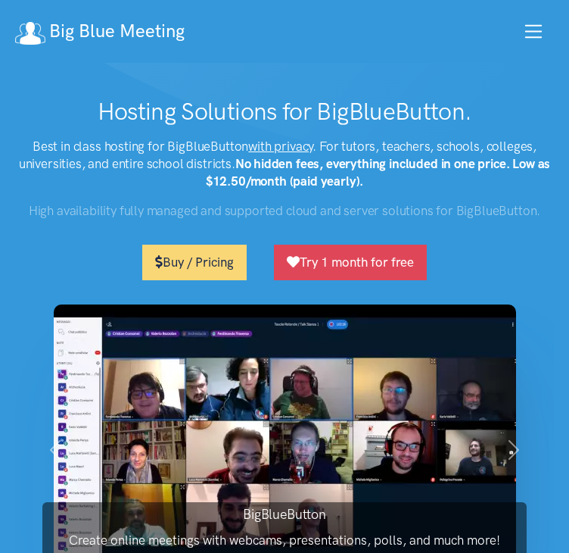 This screenshot has width=569, height=553. Describe the element at coordinates (280, 146) in the screenshot. I see `u: with privacy` at that location.